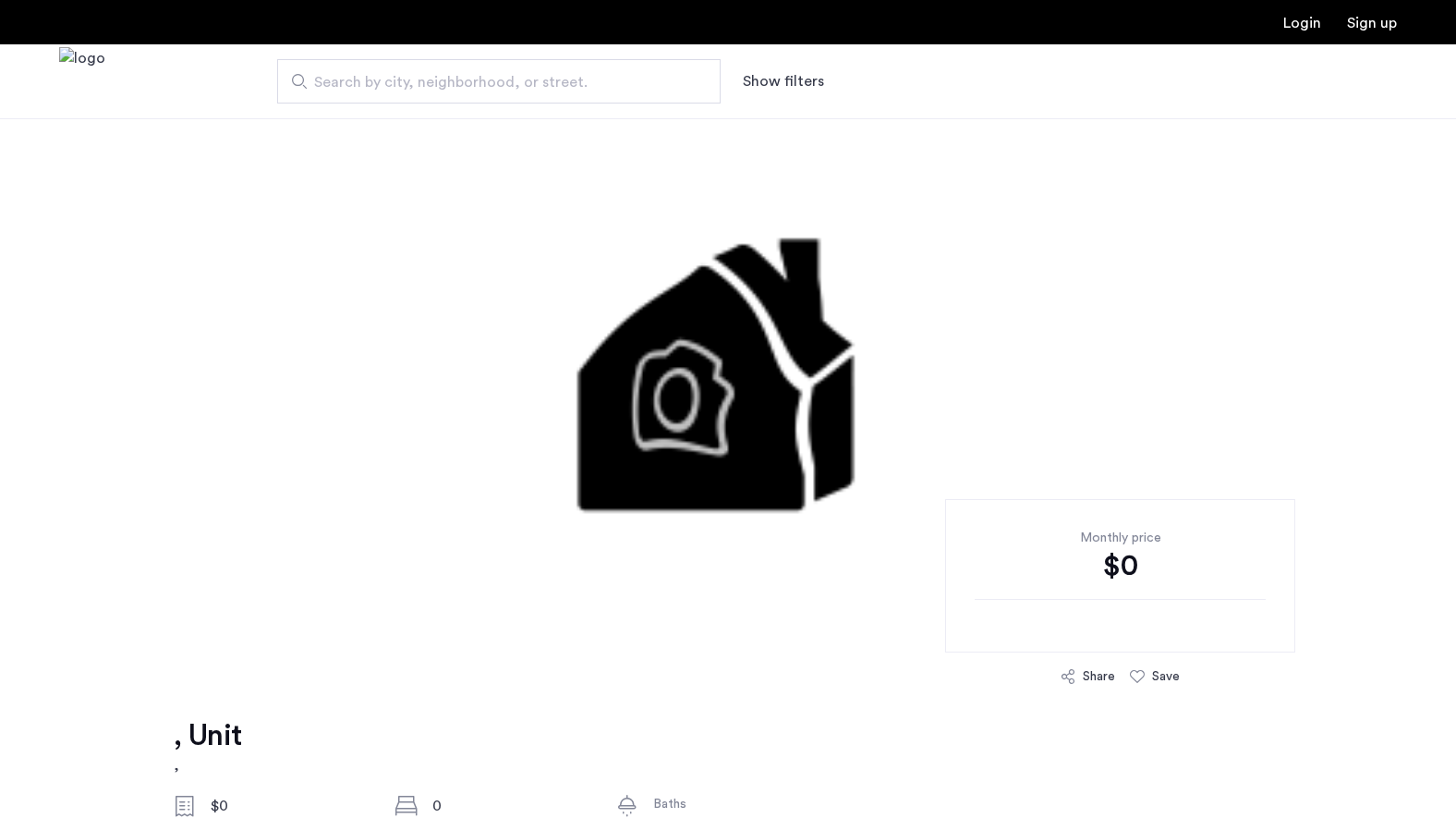  I want to click on a: Registration, so click(1372, 23).